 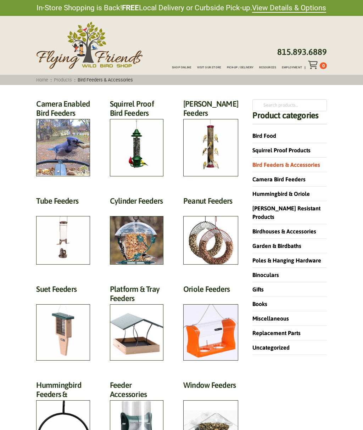 I want to click on a: Camera Bird Feeders, so click(x=279, y=179).